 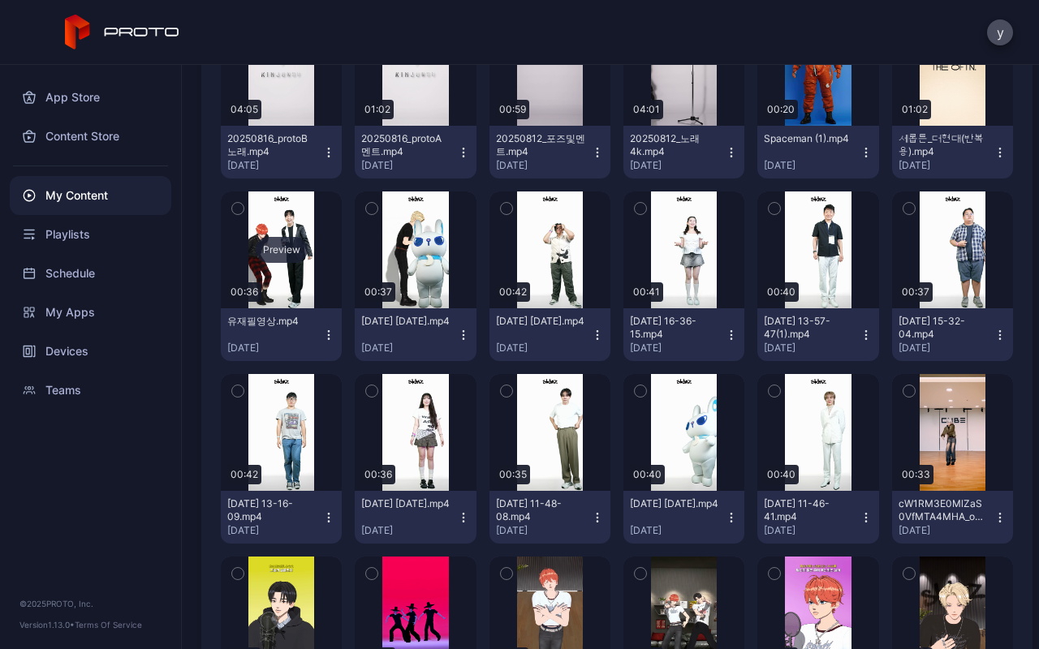 I want to click on div: 2025-07-26 17-08-24.mp4, so click(x=541, y=321).